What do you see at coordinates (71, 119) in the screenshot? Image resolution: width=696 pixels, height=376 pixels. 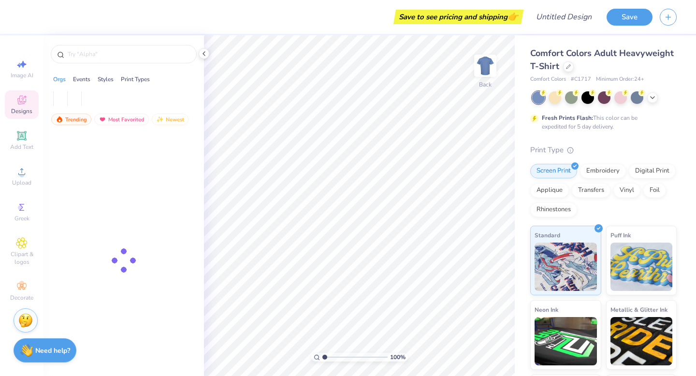 I see `div: Trending` at bounding box center [71, 119].